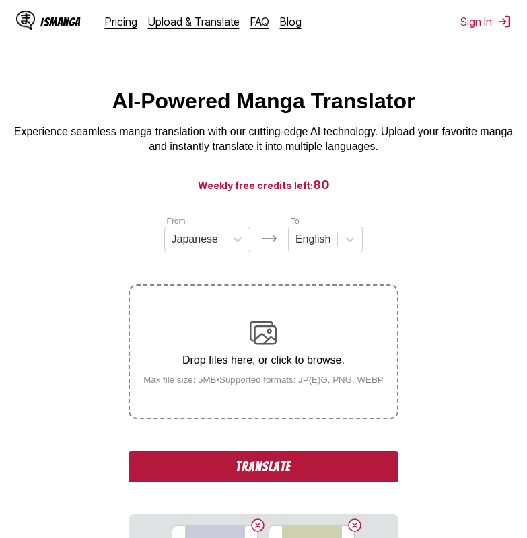 The image size is (527, 538). Describe the element at coordinates (269, 239) in the screenshot. I see `img: Languages icon` at that location.